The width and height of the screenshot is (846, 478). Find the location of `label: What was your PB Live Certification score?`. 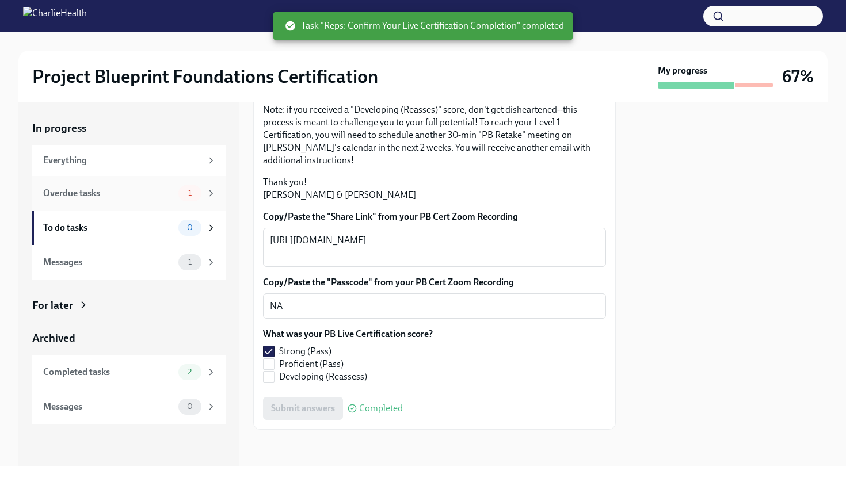

label: What was your PB Live Certification score? is located at coordinates (348, 335).